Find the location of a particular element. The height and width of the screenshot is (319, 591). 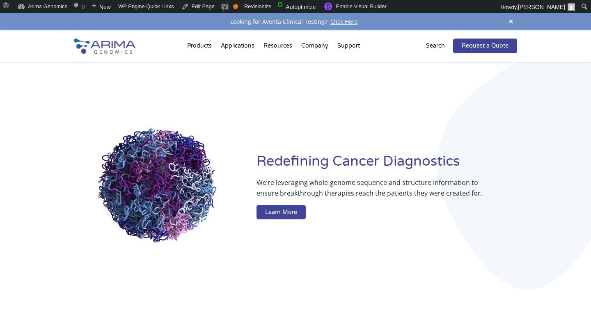

img: Arima-Genomics-logo is located at coordinates (105, 46).